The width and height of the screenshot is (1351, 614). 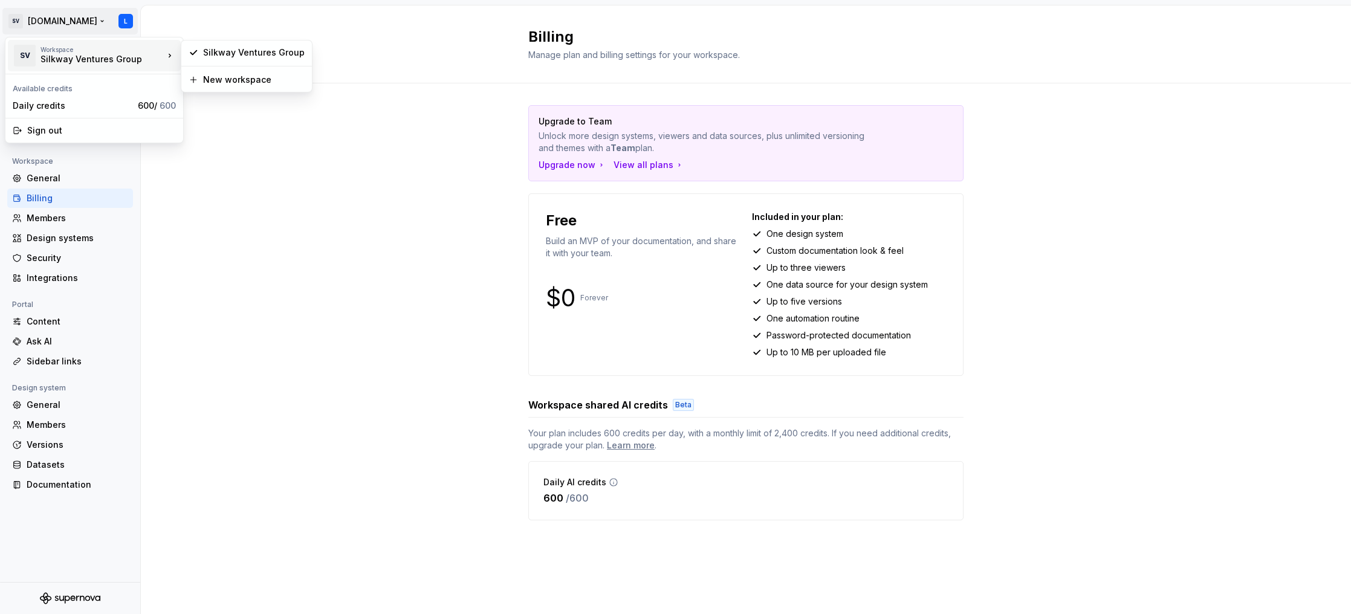 I want to click on div: New workspace, so click(x=254, y=80).